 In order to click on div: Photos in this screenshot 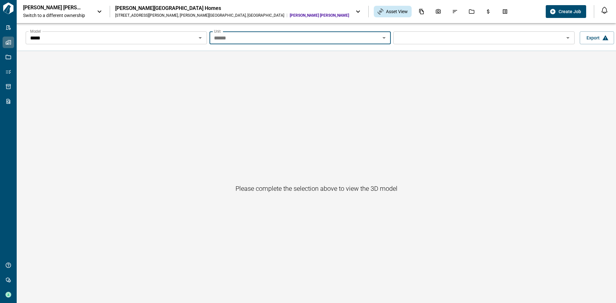, I will do `click(438, 12)`.